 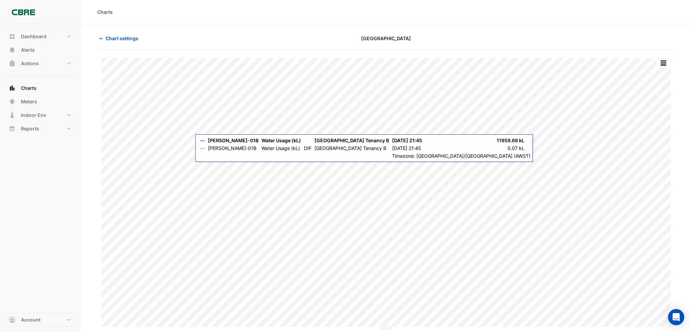 What do you see at coordinates (30, 129) in the screenshot?
I see `span: Reports` at bounding box center [30, 129].